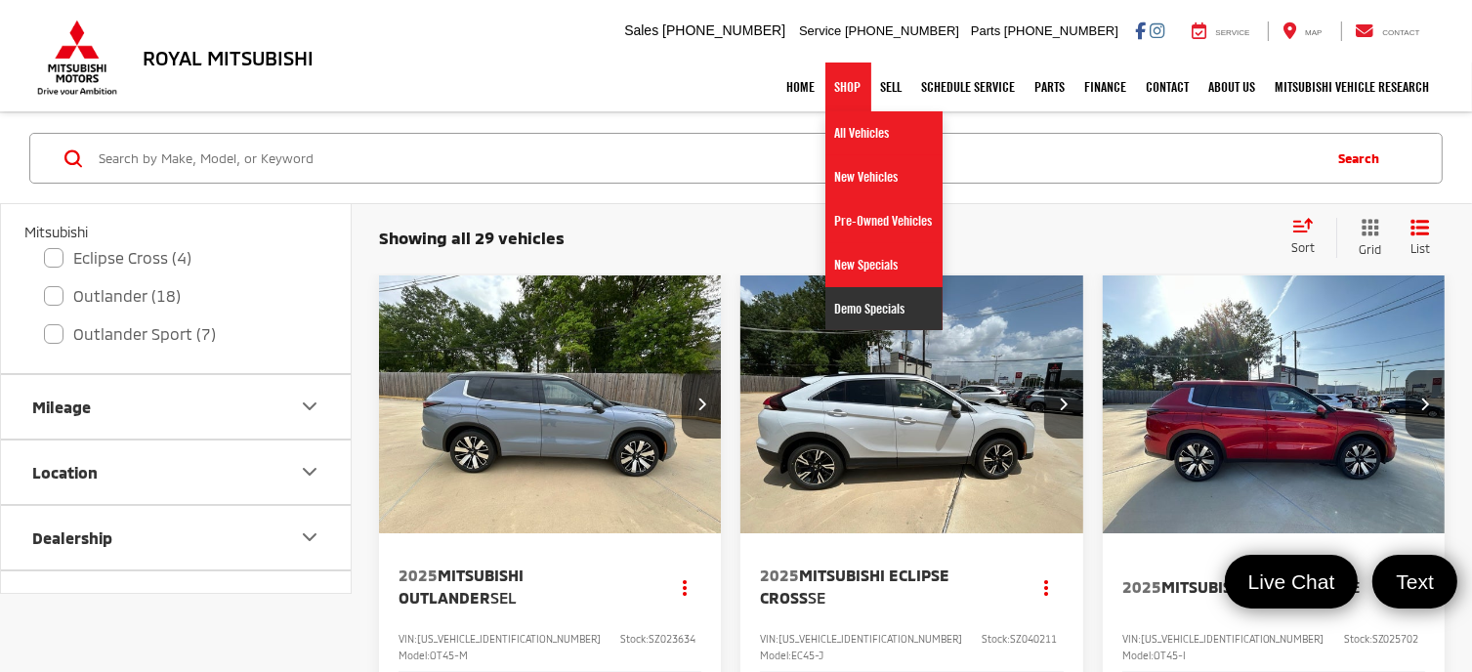 The width and height of the screenshot is (1472, 672). I want to click on a: Service, so click(1221, 31).